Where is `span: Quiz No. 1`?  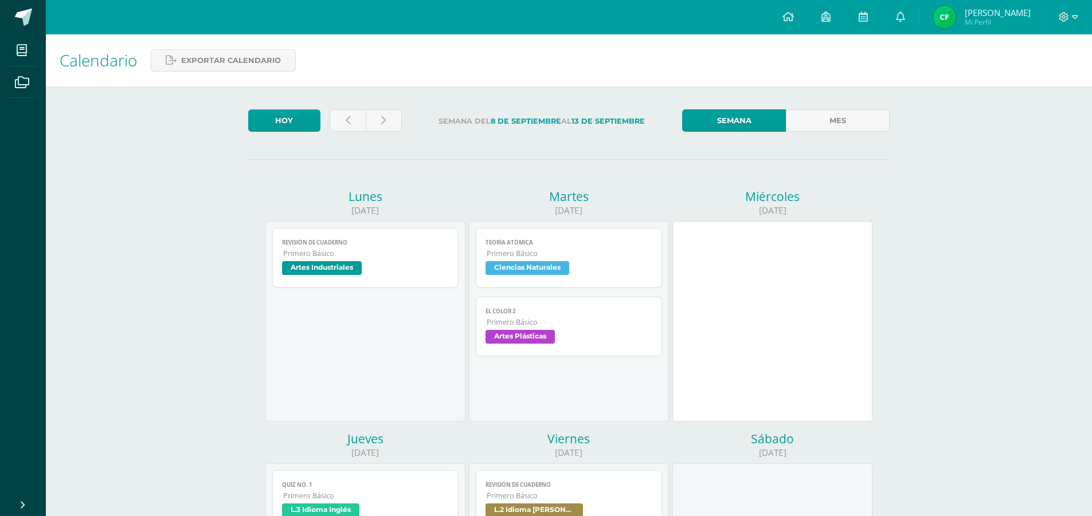
span: Quiz No. 1 is located at coordinates (365, 485).